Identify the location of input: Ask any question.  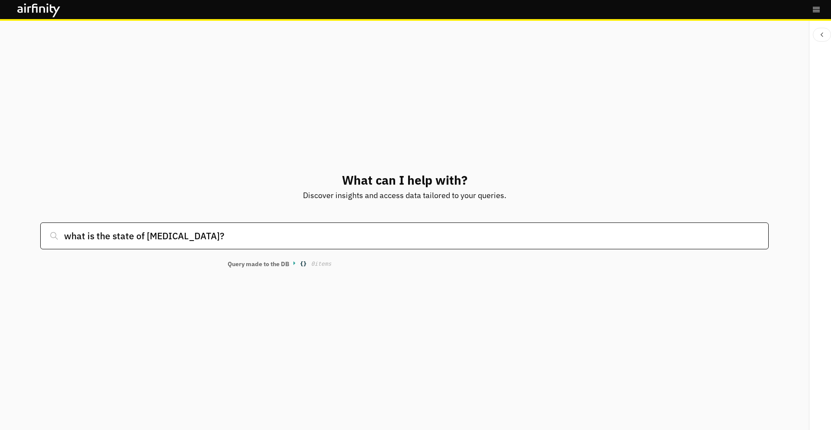
(404, 236).